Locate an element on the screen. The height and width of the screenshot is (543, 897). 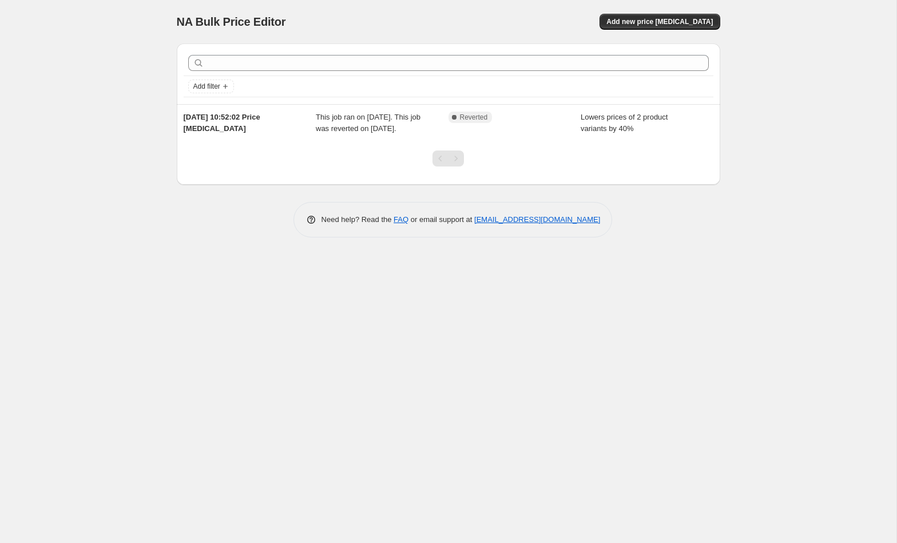
a: FAQ is located at coordinates (401, 219).